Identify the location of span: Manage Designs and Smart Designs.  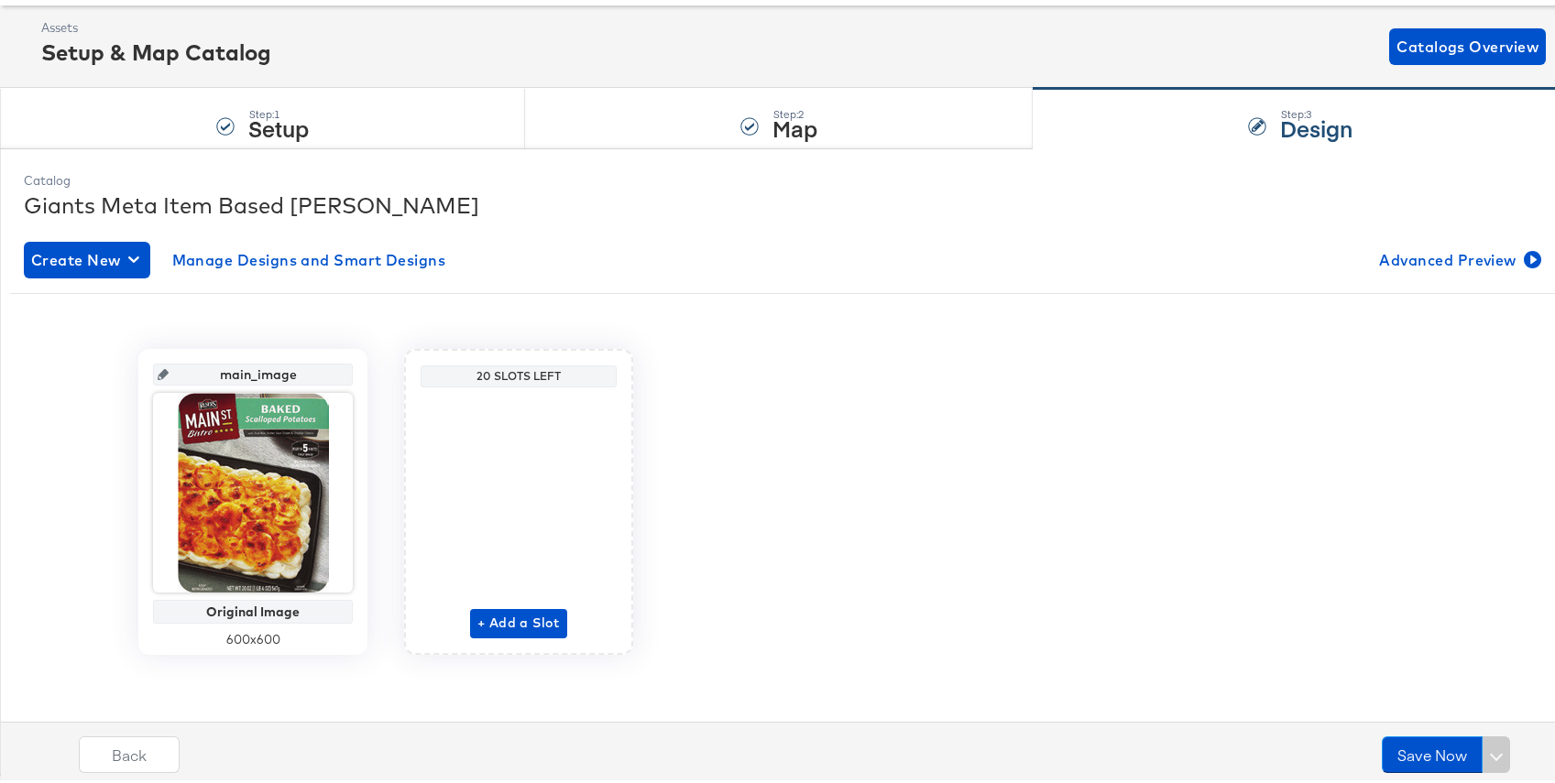
(309, 257).